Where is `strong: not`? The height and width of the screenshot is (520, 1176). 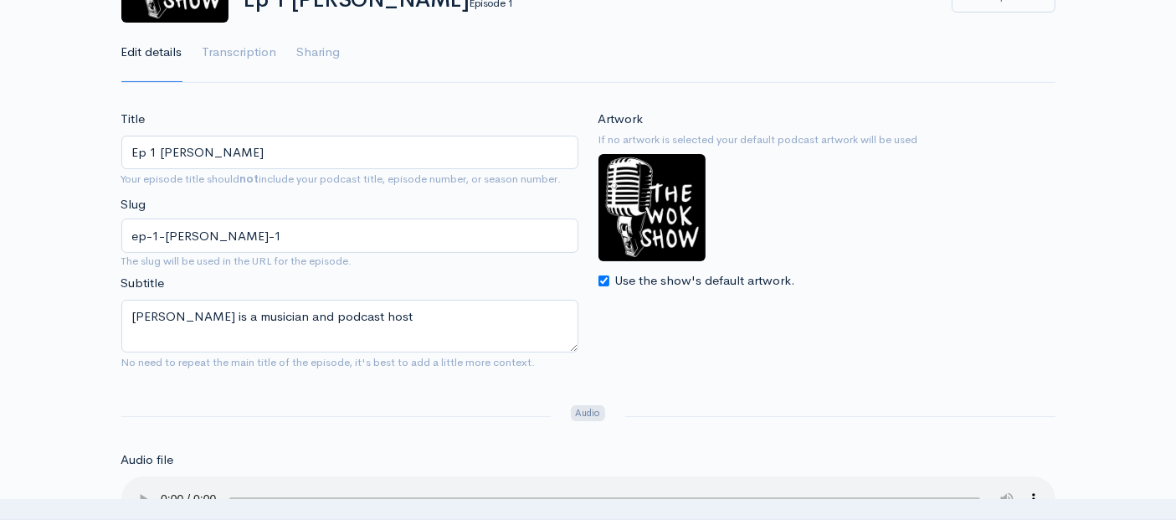
strong: not is located at coordinates (249, 178).